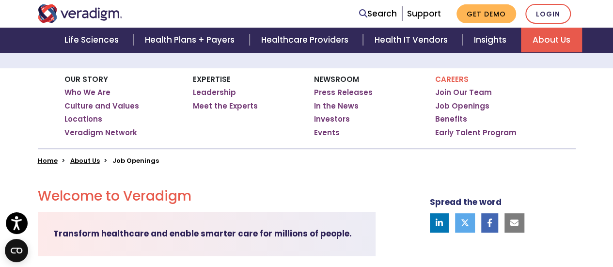  I want to click on a: Join Our Team, so click(463, 93).